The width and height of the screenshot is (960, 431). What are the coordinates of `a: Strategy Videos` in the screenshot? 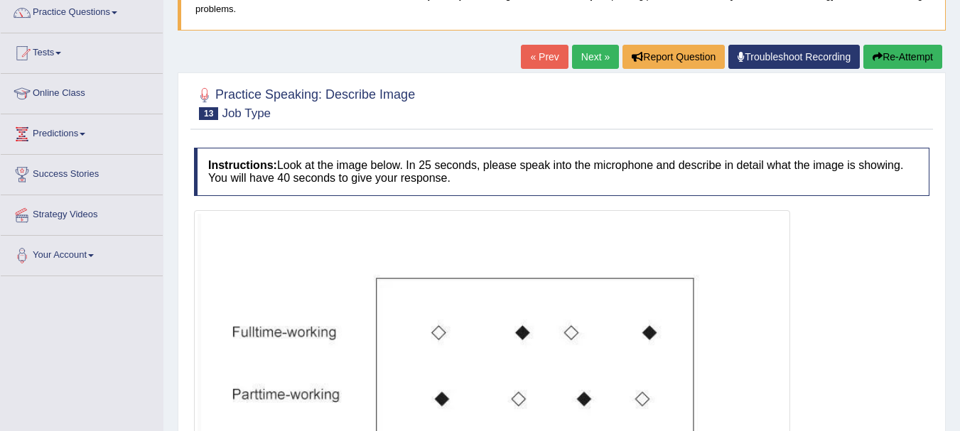 It's located at (82, 213).